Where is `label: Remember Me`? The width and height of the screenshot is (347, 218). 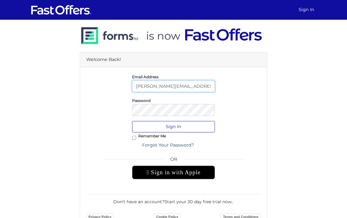 label: Remember Me is located at coordinates (152, 136).